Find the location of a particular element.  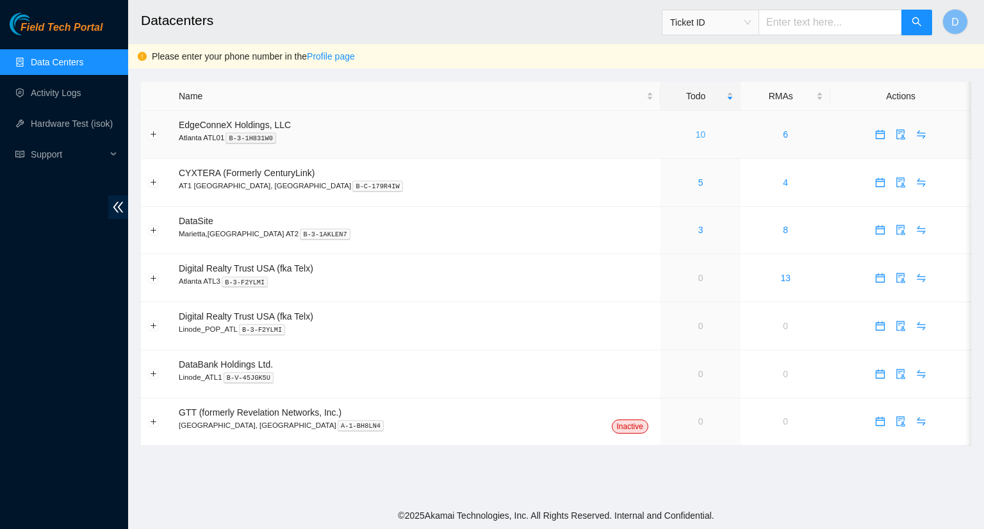

a: 4 is located at coordinates (786, 183).